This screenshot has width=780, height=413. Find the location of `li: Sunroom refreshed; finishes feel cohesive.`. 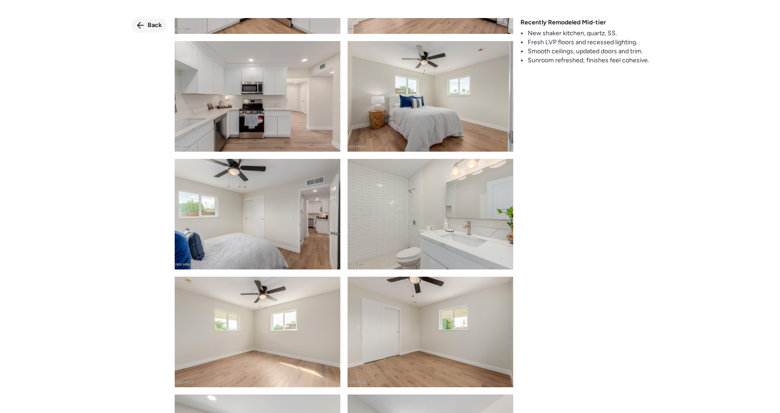

li: Sunroom refreshed; finishes feel cohesive. is located at coordinates (589, 61).